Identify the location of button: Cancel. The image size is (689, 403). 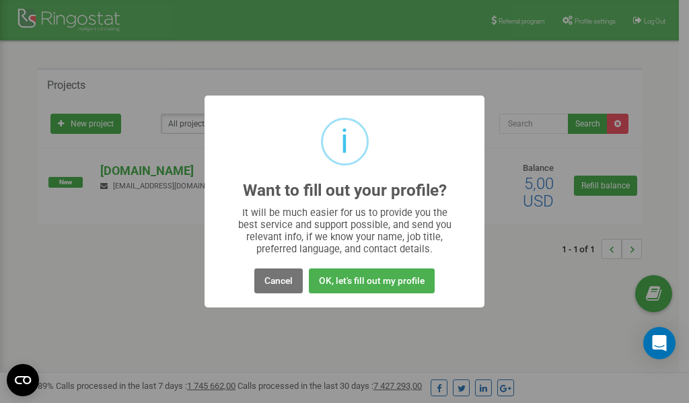
(279, 281).